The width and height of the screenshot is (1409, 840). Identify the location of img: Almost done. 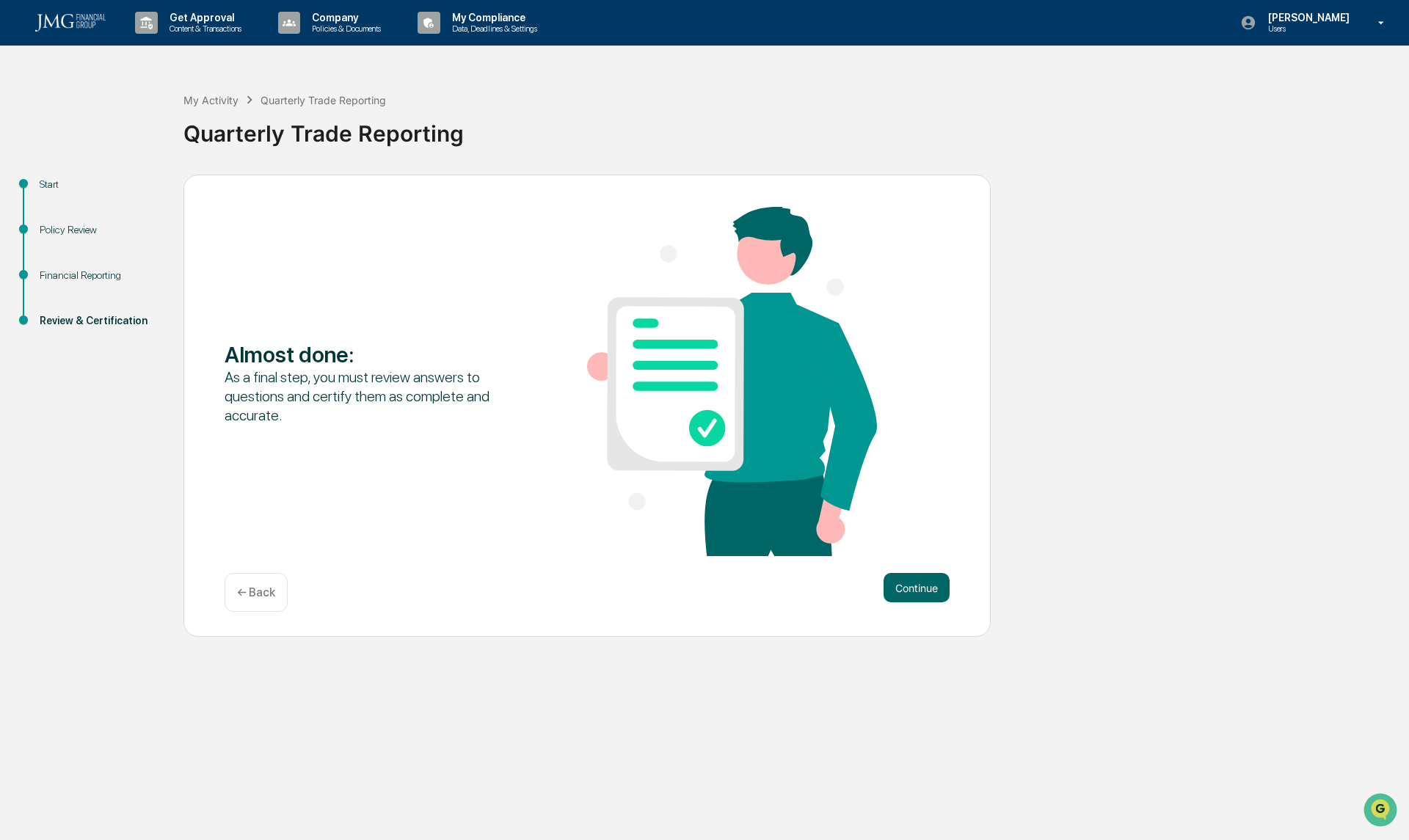
(731, 381).